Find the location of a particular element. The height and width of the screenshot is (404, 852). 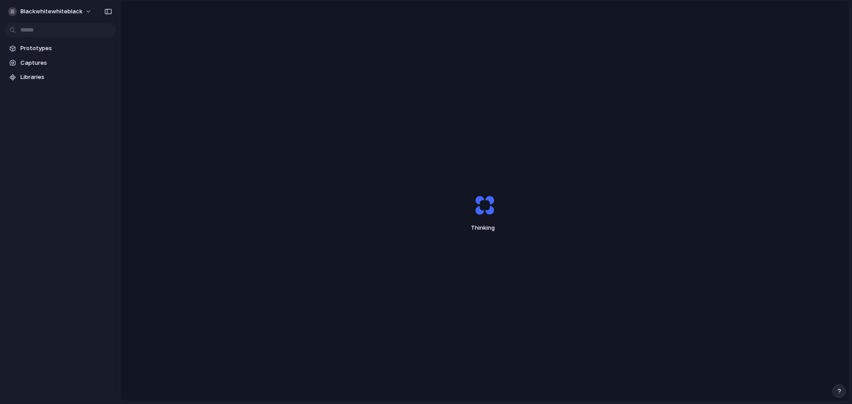

span: Thinking is located at coordinates (485, 228).